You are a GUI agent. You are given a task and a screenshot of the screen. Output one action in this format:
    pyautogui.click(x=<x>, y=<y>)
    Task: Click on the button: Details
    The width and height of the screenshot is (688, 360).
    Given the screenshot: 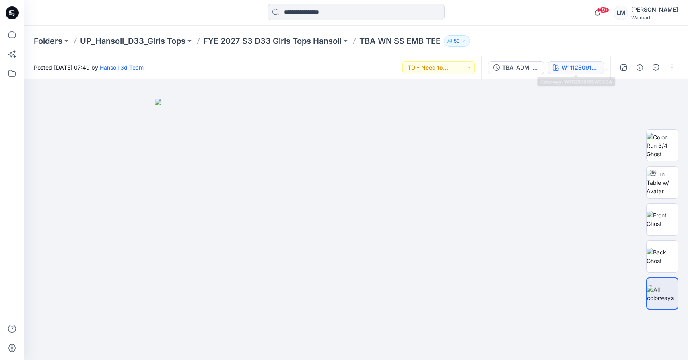 What is the action you would take?
    pyautogui.click(x=639, y=68)
    